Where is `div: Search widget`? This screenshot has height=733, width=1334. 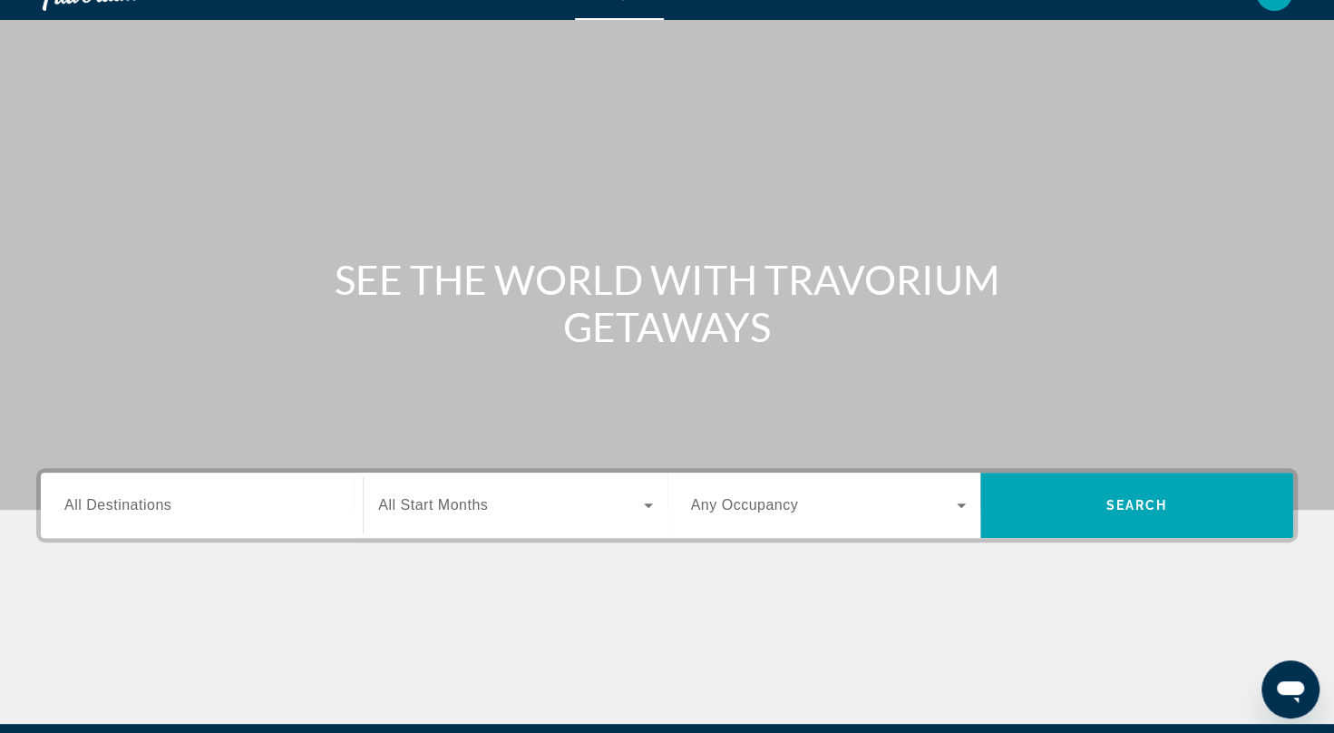 div: Search widget is located at coordinates (667, 505).